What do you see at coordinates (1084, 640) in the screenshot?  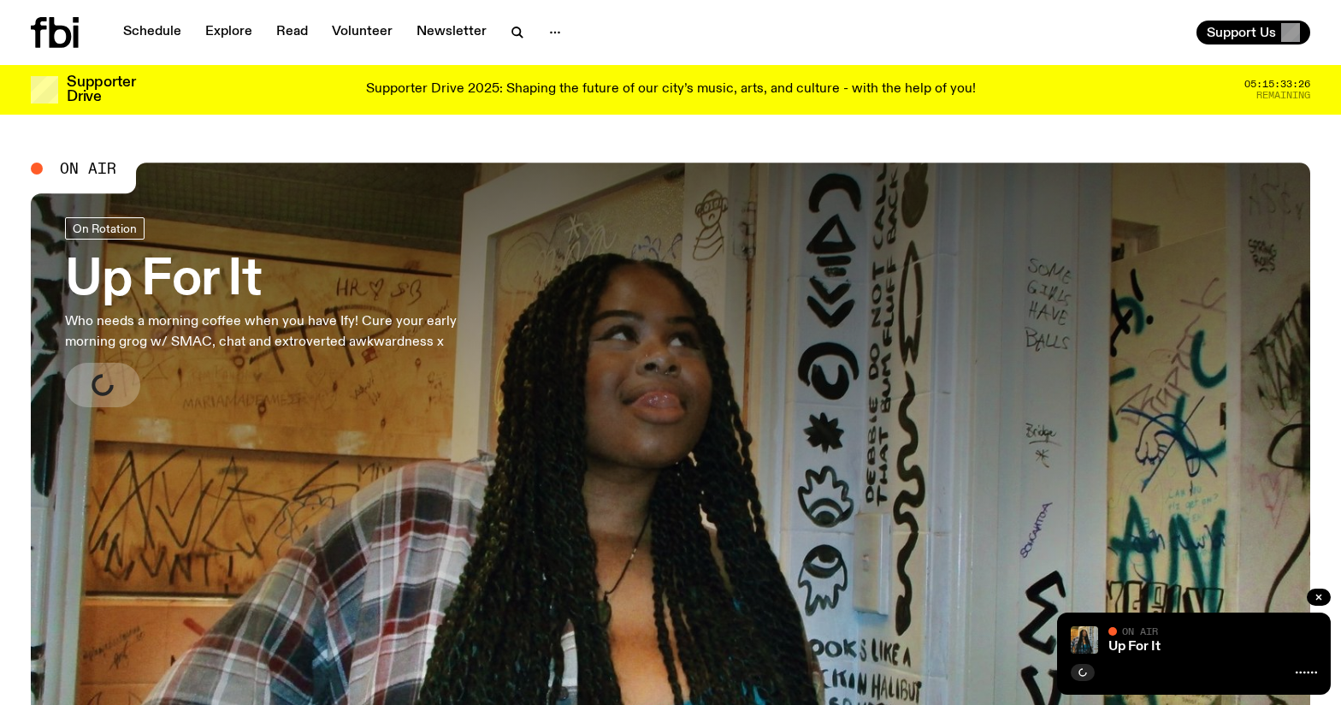 I see `img: Ify - a Brown Skin girl with black braided twists, looking up to the side with her tongue stickin...` at bounding box center [1084, 640].